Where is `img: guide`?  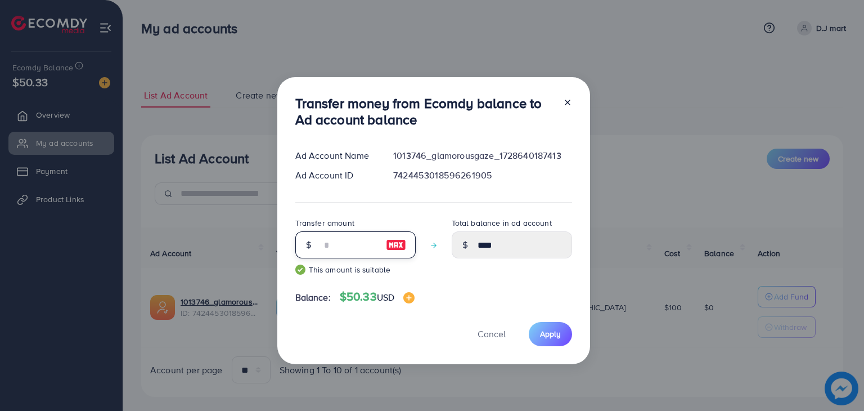
img: guide is located at coordinates (301, 270).